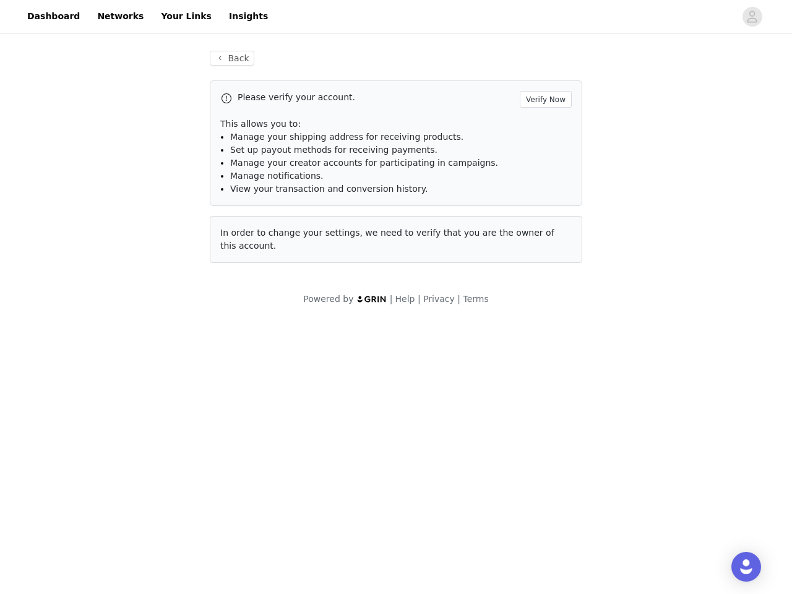  What do you see at coordinates (328, 299) in the screenshot?
I see `span: Powered by` at bounding box center [328, 299].